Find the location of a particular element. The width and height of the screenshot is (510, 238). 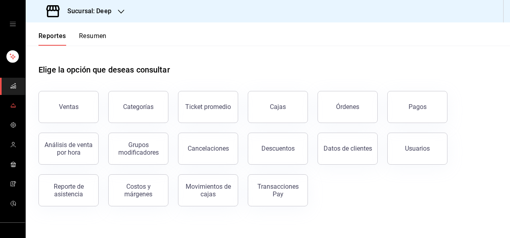

button: Usuarios is located at coordinates (417, 149).